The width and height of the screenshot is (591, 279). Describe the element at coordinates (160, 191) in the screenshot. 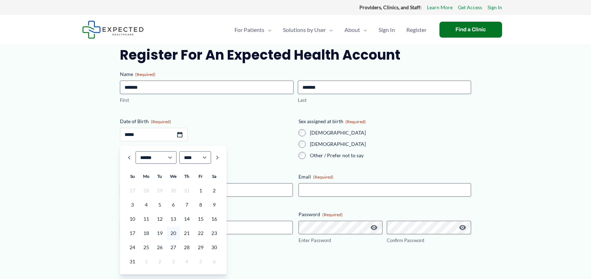

I see `span: 29` at that location.